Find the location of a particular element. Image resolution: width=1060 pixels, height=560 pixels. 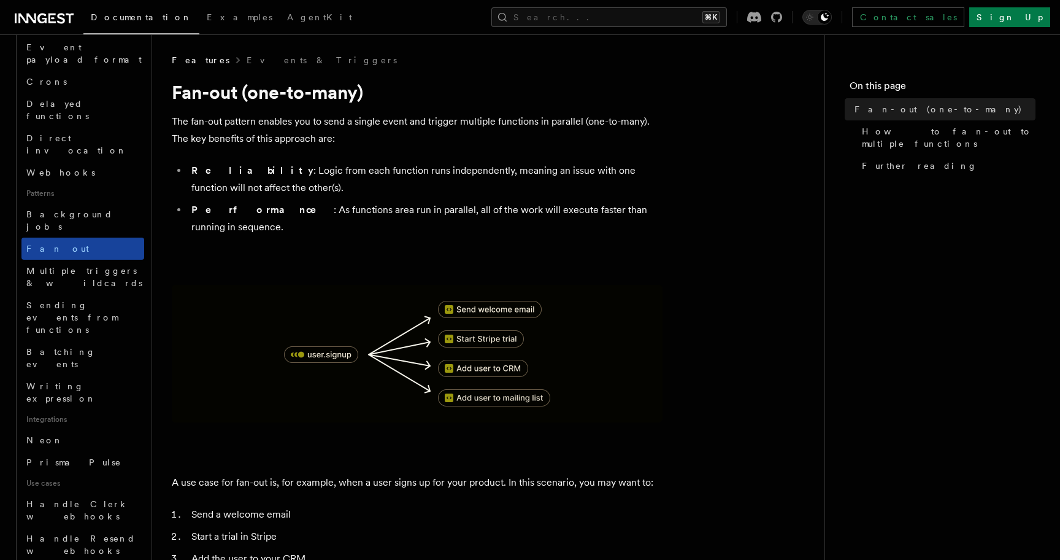

a: Neon is located at coordinates (83, 440).